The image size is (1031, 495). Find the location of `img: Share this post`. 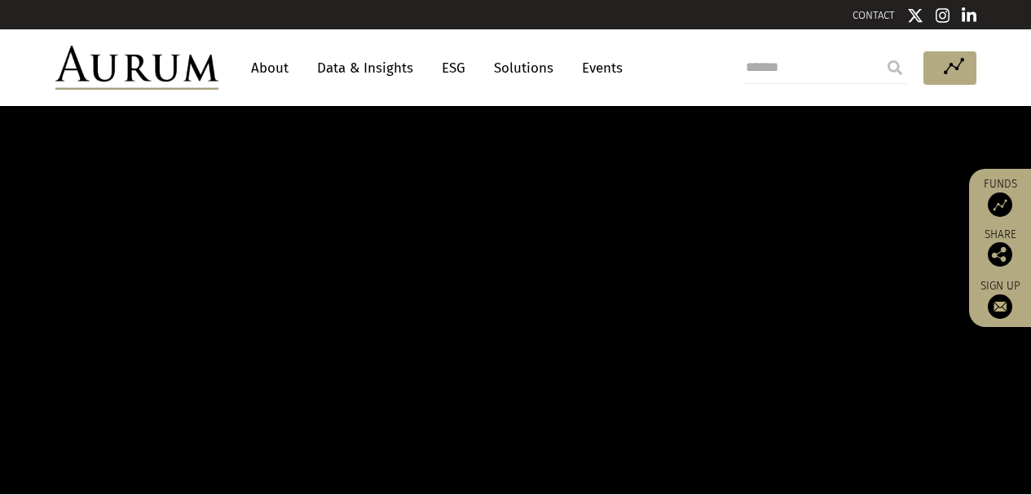

img: Share this post is located at coordinates (1000, 254).